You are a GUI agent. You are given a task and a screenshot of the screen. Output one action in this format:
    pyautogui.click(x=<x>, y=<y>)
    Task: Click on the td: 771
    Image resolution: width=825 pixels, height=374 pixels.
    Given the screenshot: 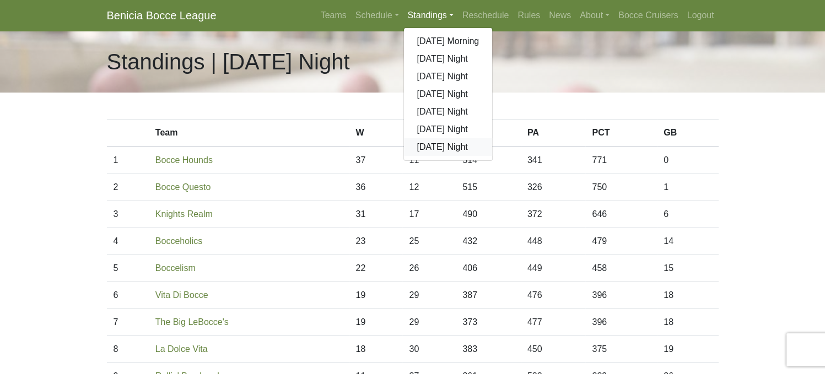 What is the action you would take?
    pyautogui.click(x=621, y=160)
    